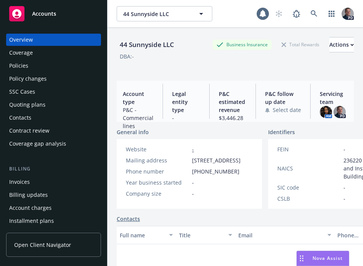  What do you see at coordinates (280, 235) in the screenshot?
I see `div: Email` at bounding box center [280, 235].